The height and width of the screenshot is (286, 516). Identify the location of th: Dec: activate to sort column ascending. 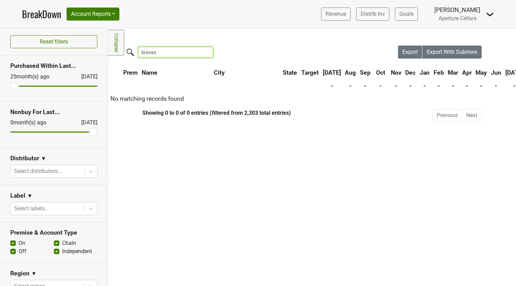
(410, 73).